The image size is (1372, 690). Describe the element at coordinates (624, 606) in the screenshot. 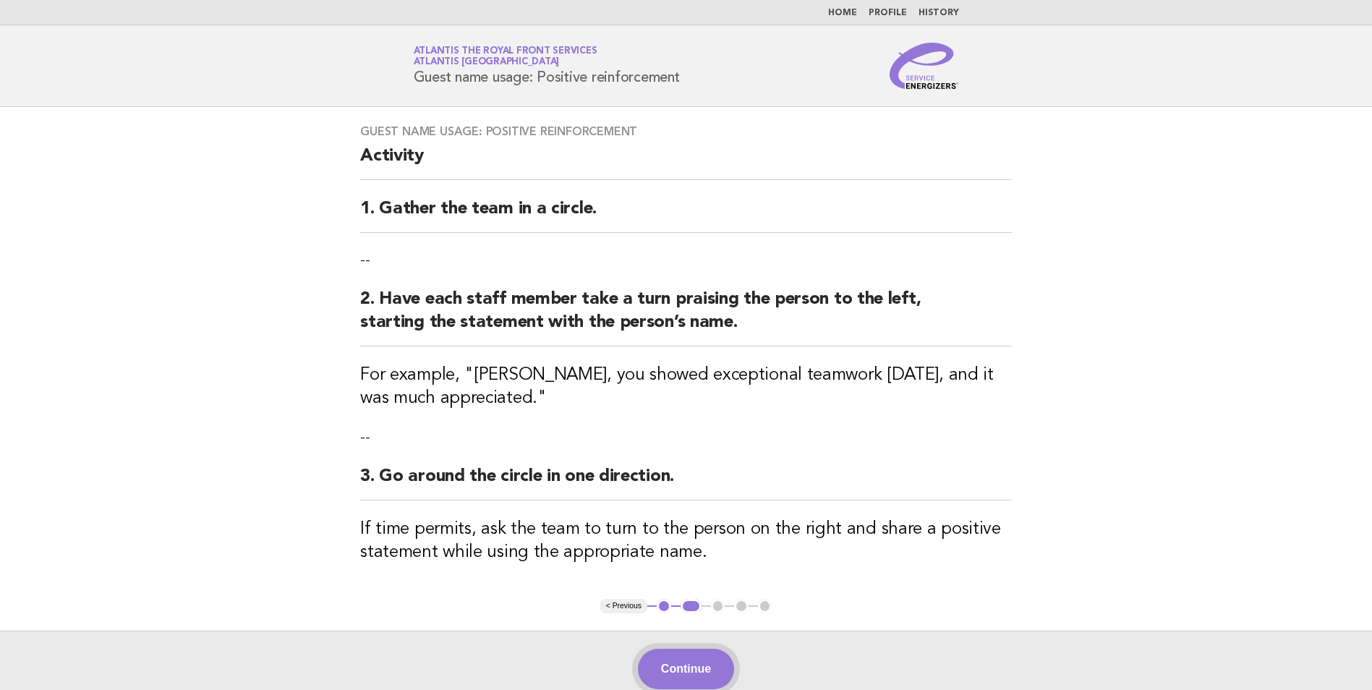

I see `button: < Previous` at that location.